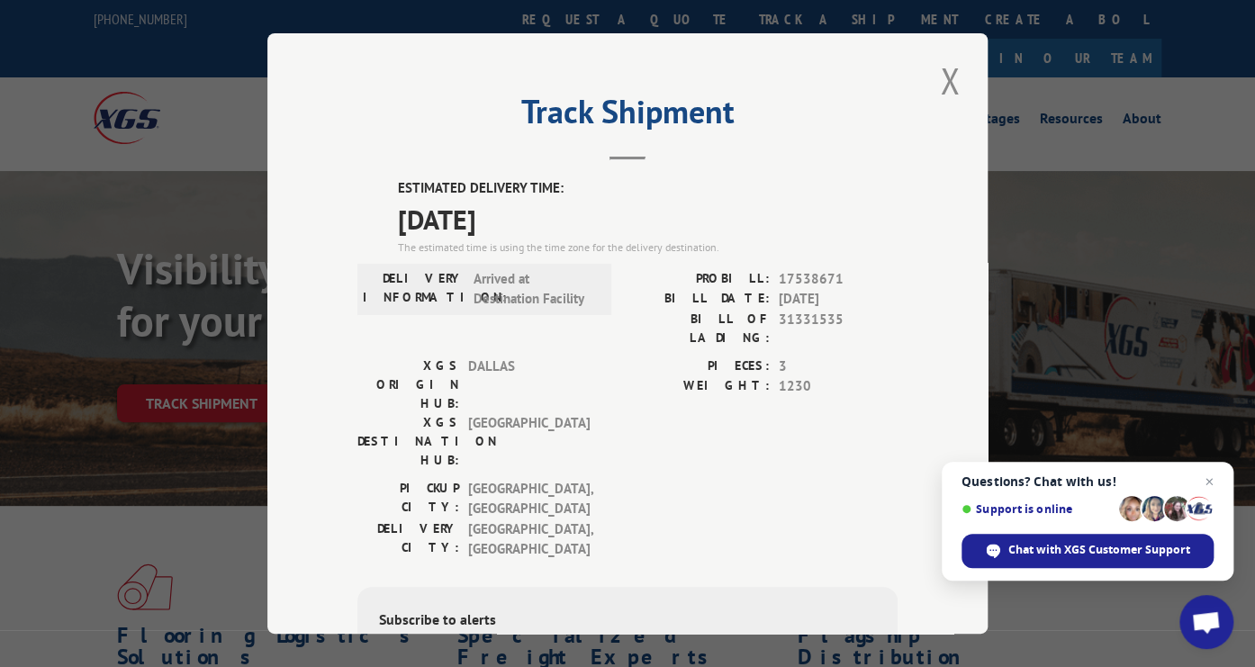  Describe the element at coordinates (628, 621) in the screenshot. I see `div: Subscribe to alerts` at that location.